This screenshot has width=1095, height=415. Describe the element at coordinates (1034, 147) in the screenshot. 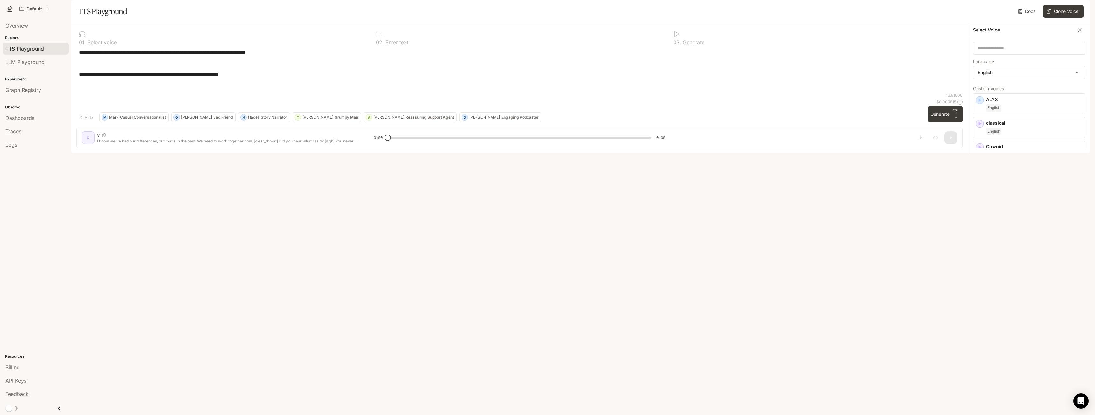

I see `p: Cowgirl` at that location.